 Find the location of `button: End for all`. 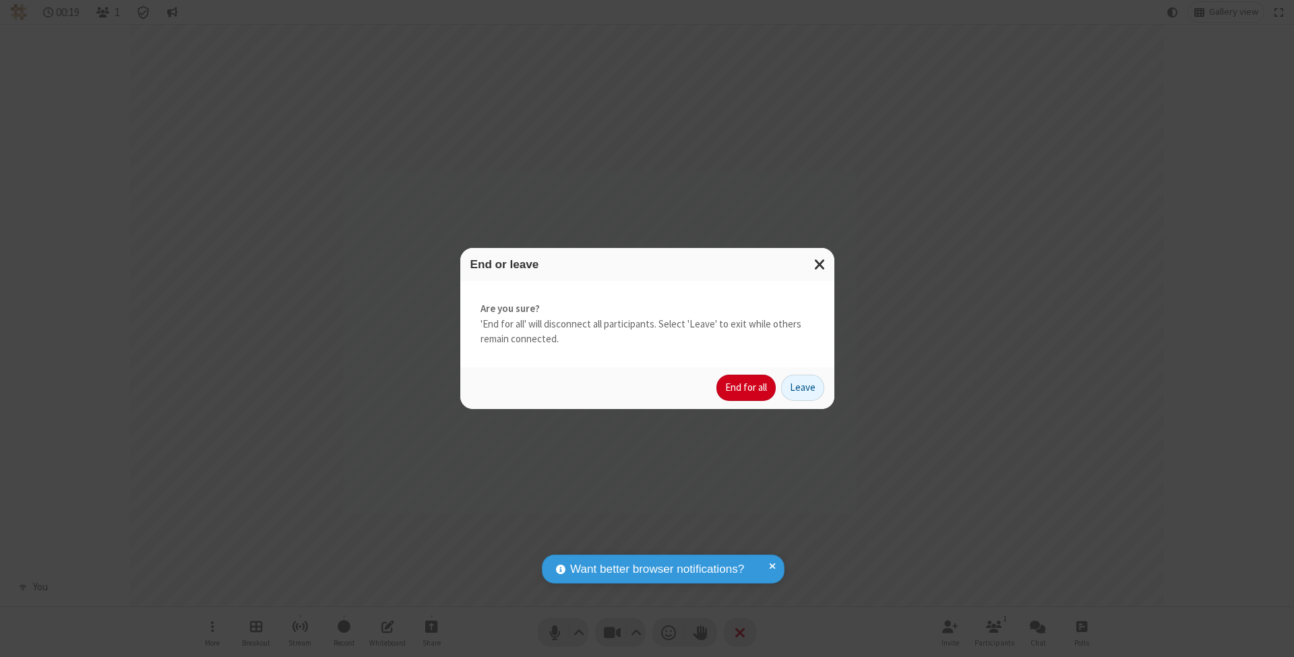

button: End for all is located at coordinates (746, 388).